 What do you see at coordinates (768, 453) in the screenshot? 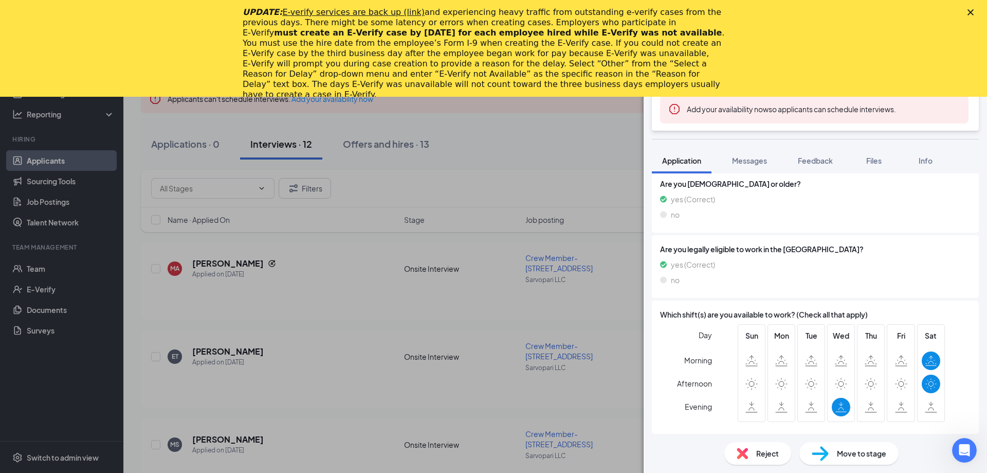
I see `span: Reject` at bounding box center [768, 453].